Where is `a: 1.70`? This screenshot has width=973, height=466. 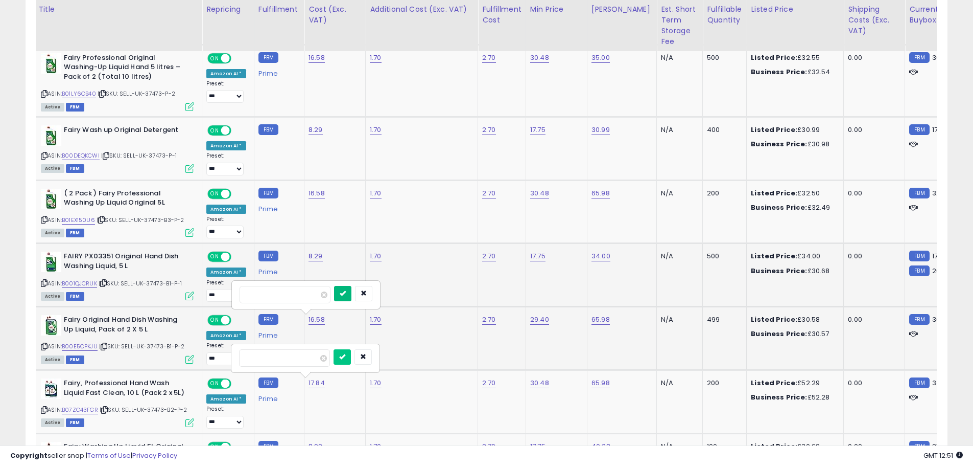
a: 1.70 is located at coordinates (376, 58).